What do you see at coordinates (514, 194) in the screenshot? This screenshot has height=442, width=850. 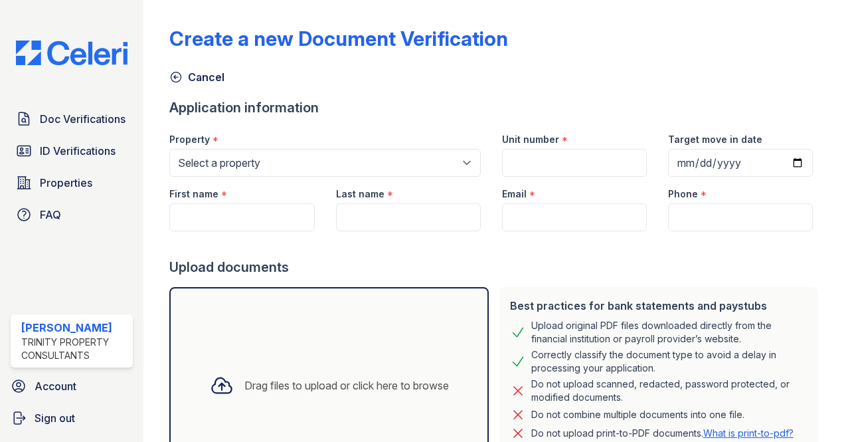 I see `label: Email` at bounding box center [514, 194].